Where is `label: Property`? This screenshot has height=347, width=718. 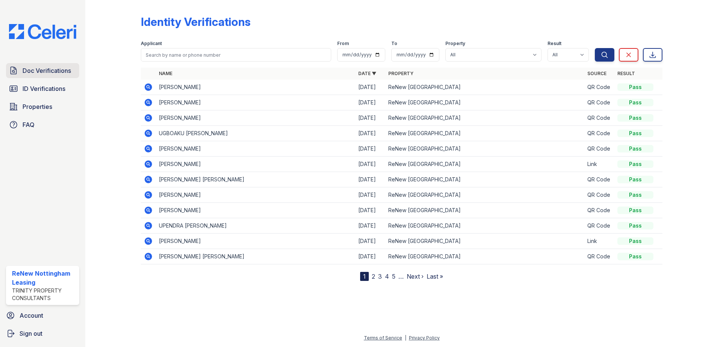
label: Property is located at coordinates (455, 44).